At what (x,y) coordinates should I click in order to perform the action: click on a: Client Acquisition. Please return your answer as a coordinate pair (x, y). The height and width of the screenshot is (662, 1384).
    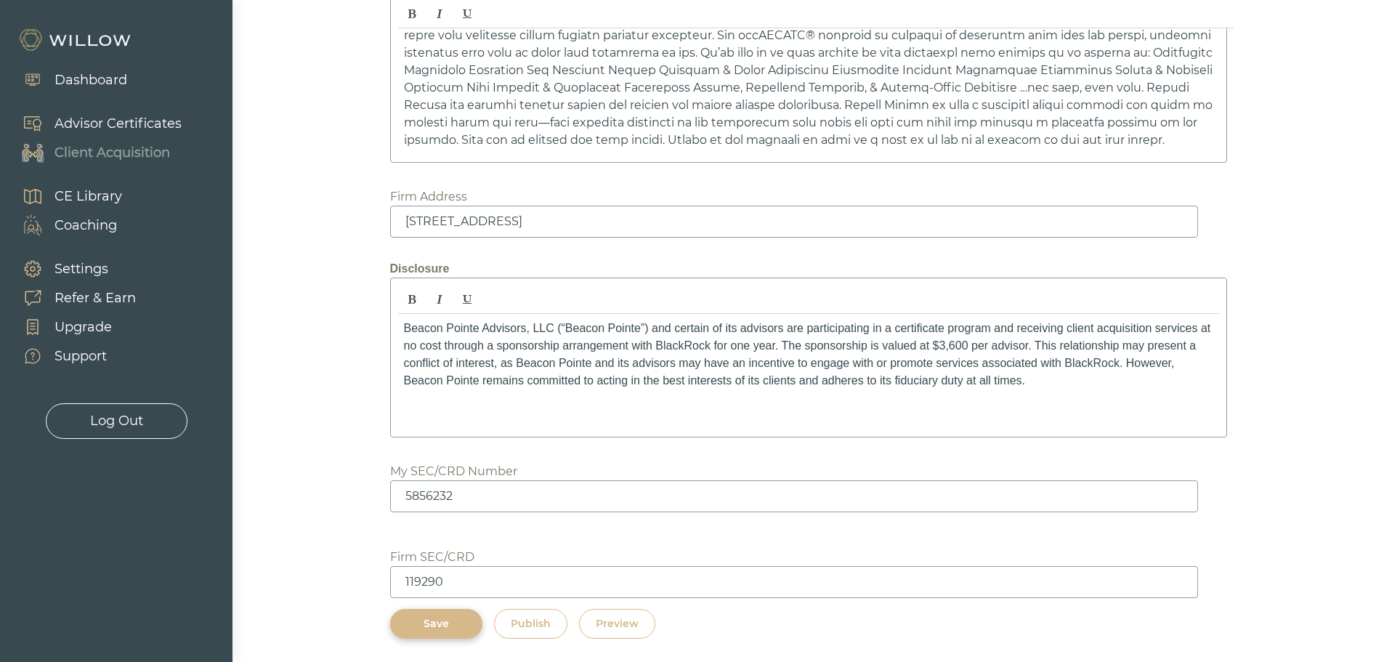
    Looking at the image, I should click on (94, 153).